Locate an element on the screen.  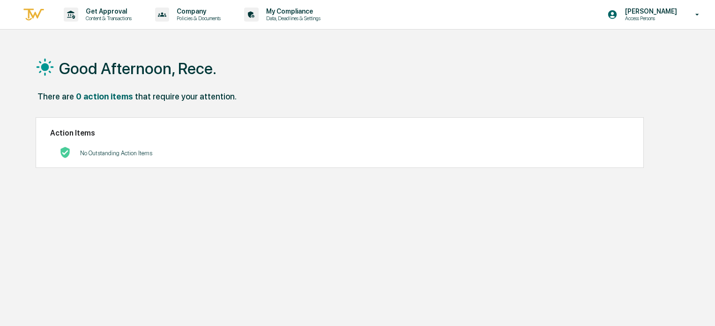
div: that require your attention. is located at coordinates (186, 96).